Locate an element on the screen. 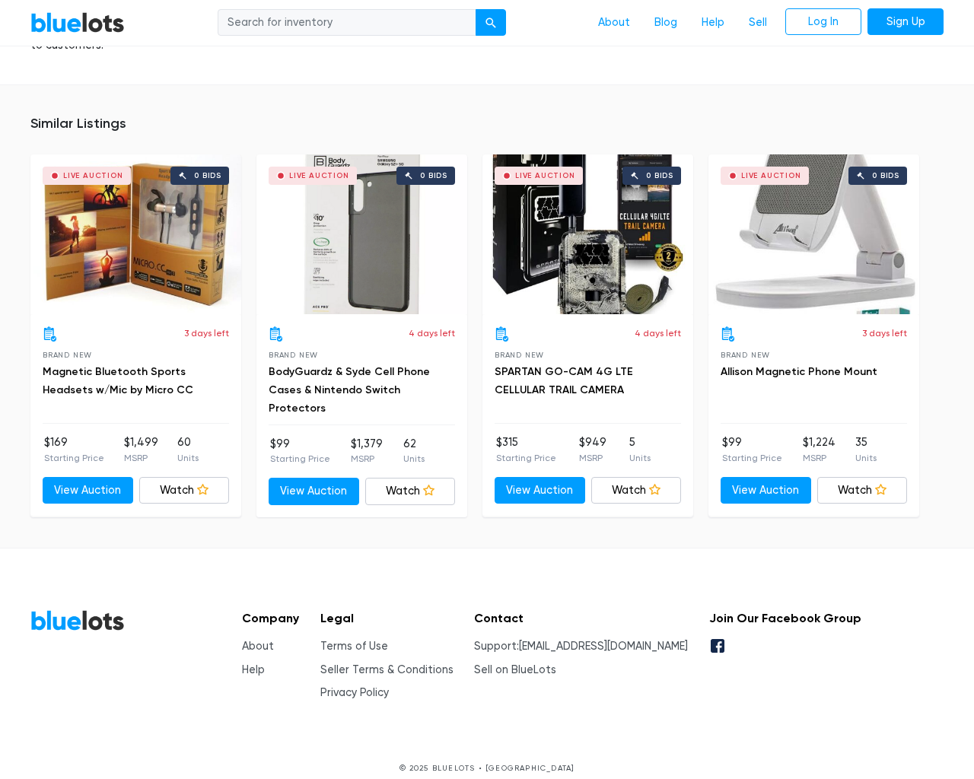  a: Magnetic Bluetooth Sports Headsets w/Mic by Micro CC is located at coordinates (118, 380).